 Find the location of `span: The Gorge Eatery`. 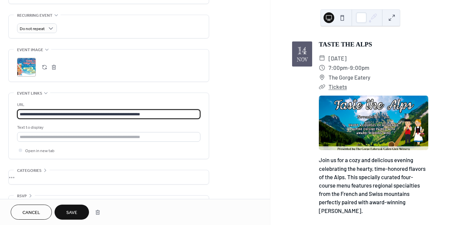

span: The Gorge Eatery is located at coordinates (349, 77).